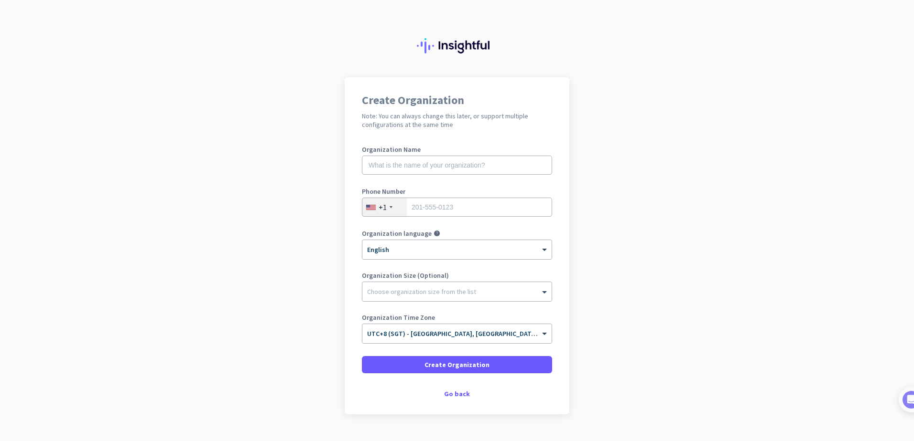 The height and width of the screenshot is (441, 914). Describe the element at coordinates (457, 46) in the screenshot. I see `img: Insightful` at that location.